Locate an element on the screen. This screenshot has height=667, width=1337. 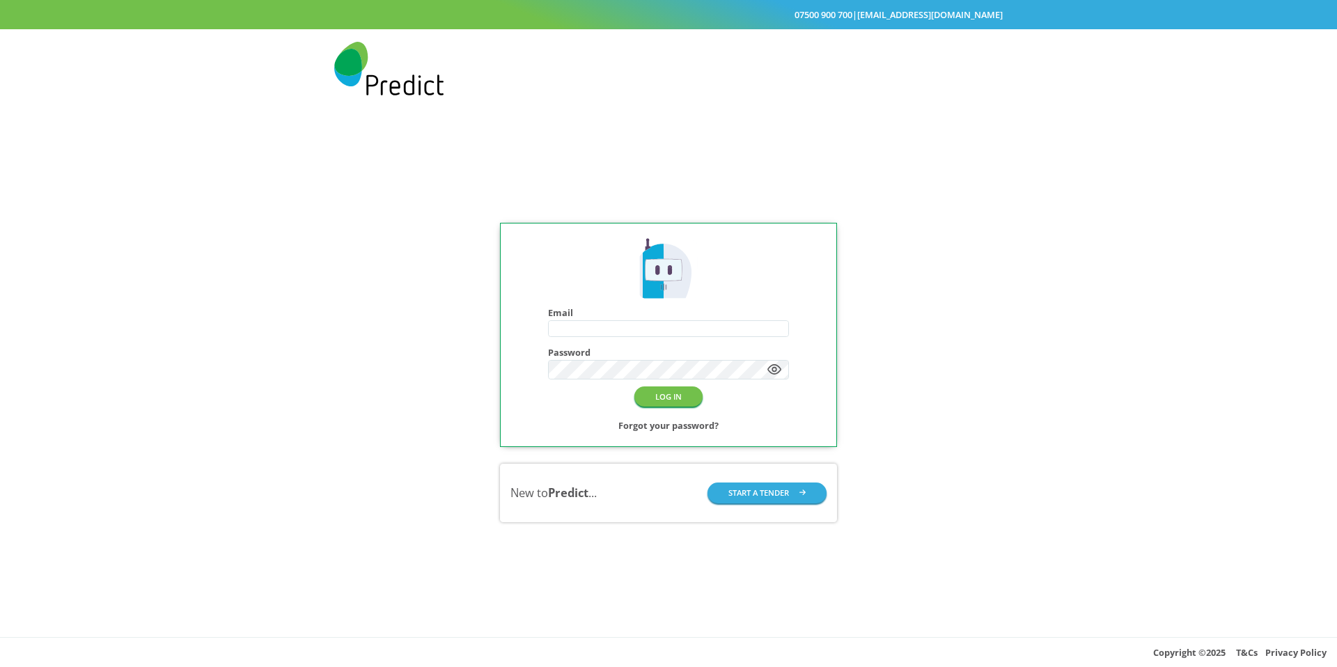
b: Predict is located at coordinates (568, 492).